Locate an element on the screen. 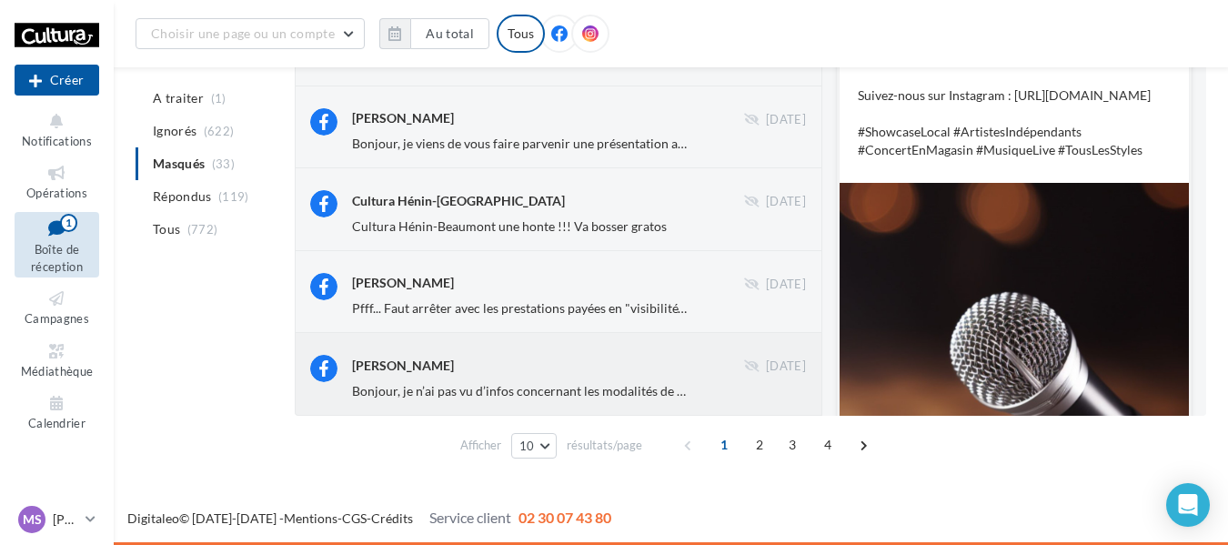 This screenshot has width=1228, height=545. span: (622) is located at coordinates (219, 131).